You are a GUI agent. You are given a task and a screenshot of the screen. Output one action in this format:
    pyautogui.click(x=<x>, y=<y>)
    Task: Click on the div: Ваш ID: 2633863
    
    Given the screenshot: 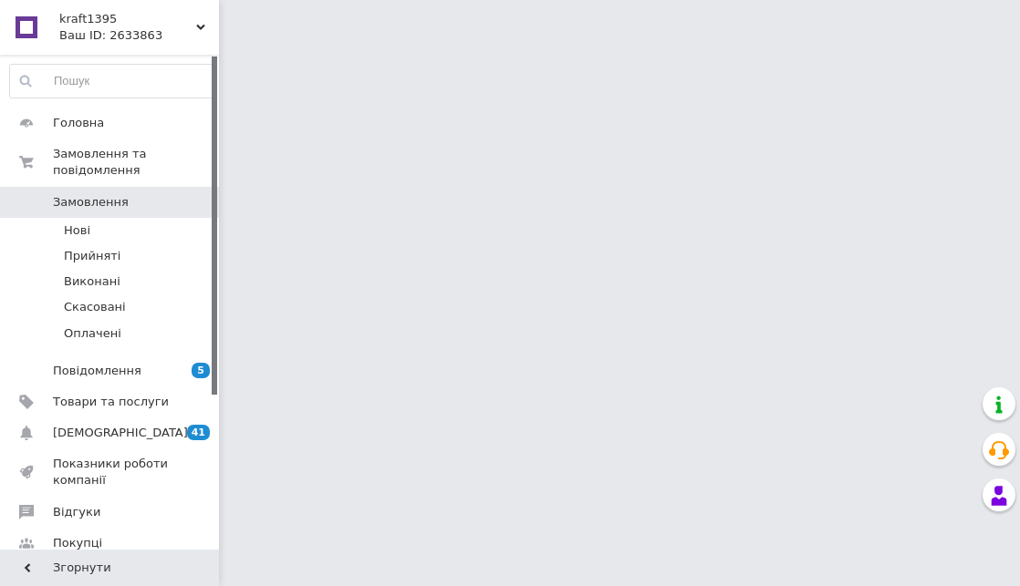 What is the action you would take?
    pyautogui.click(x=139, y=36)
    